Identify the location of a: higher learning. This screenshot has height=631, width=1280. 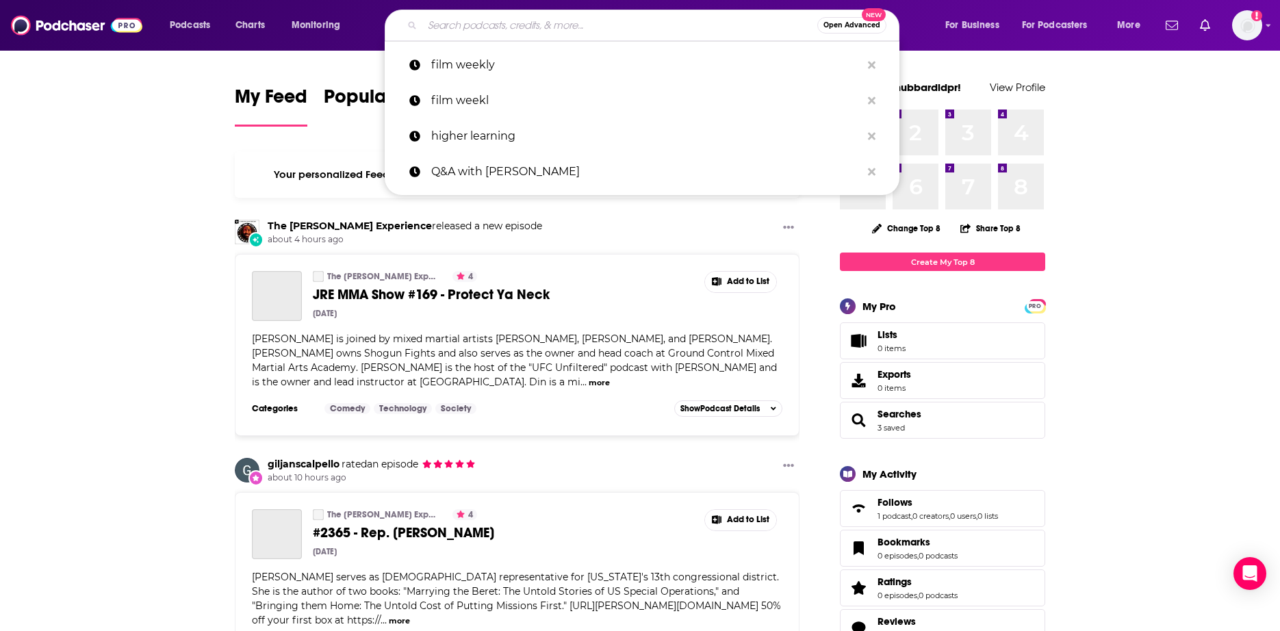
(642, 136).